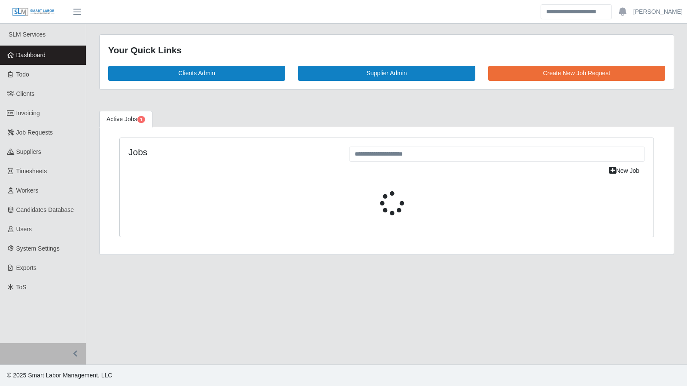  What do you see at coordinates (29, 152) in the screenshot?
I see `span: Suppliers` at bounding box center [29, 152].